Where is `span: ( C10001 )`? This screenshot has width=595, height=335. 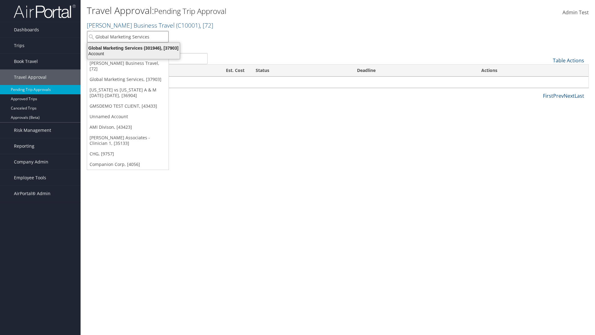
span: ( C10001 ) is located at coordinates (188, 25).